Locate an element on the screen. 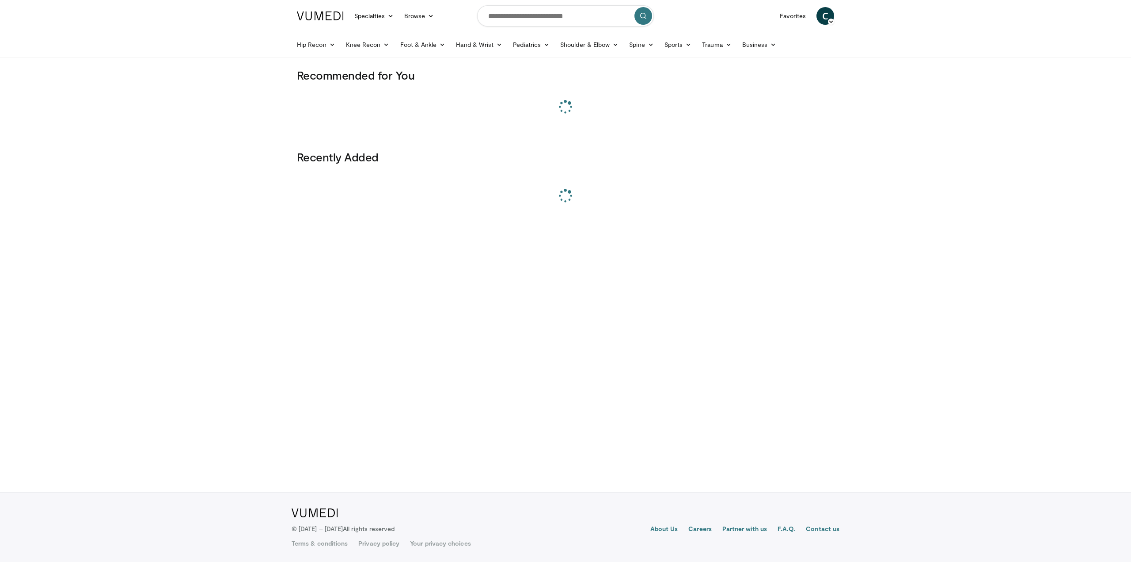 This screenshot has width=1131, height=562. a: Sports is located at coordinates (678, 45).